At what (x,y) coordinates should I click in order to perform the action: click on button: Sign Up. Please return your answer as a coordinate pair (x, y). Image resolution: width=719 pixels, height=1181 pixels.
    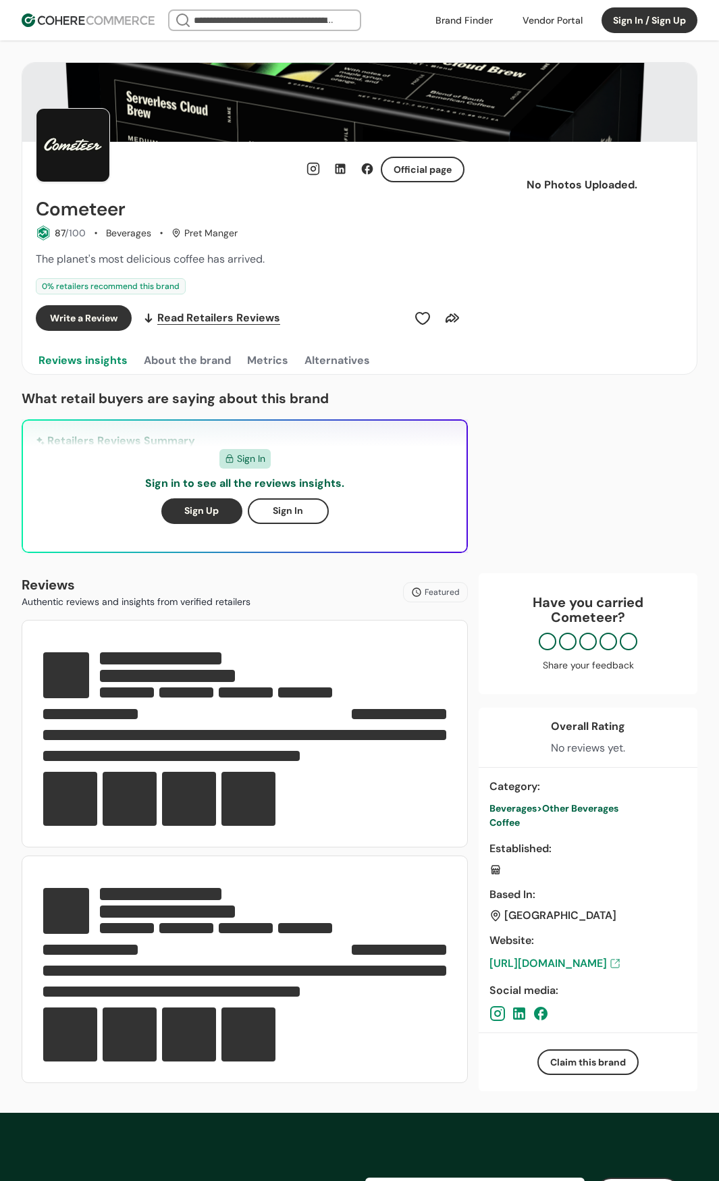
    Looking at the image, I should click on (202, 511).